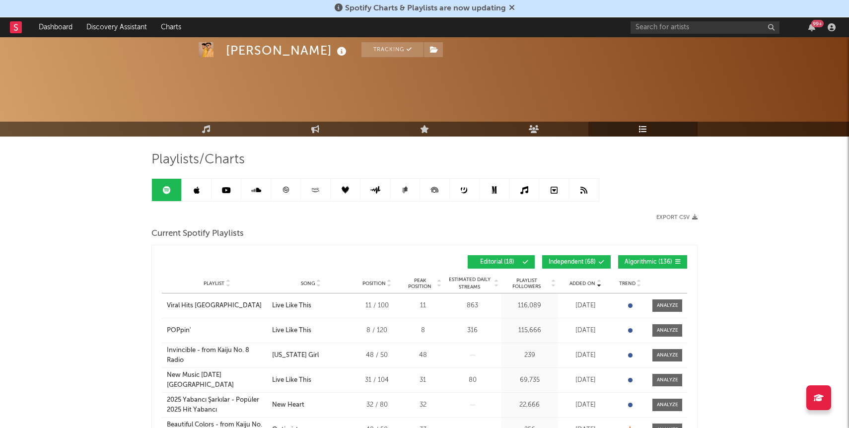 Image resolution: width=849 pixels, height=428 pixels. What do you see at coordinates (529, 331) in the screenshot?
I see `div: 115,666` at bounding box center [529, 331].